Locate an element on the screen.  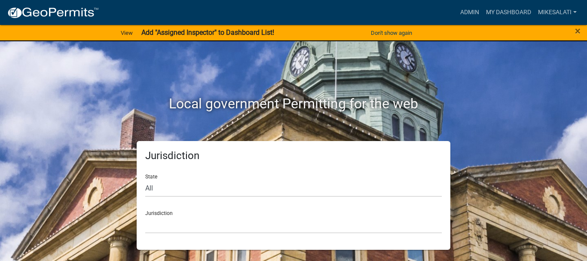
button: Close is located at coordinates (578, 31).